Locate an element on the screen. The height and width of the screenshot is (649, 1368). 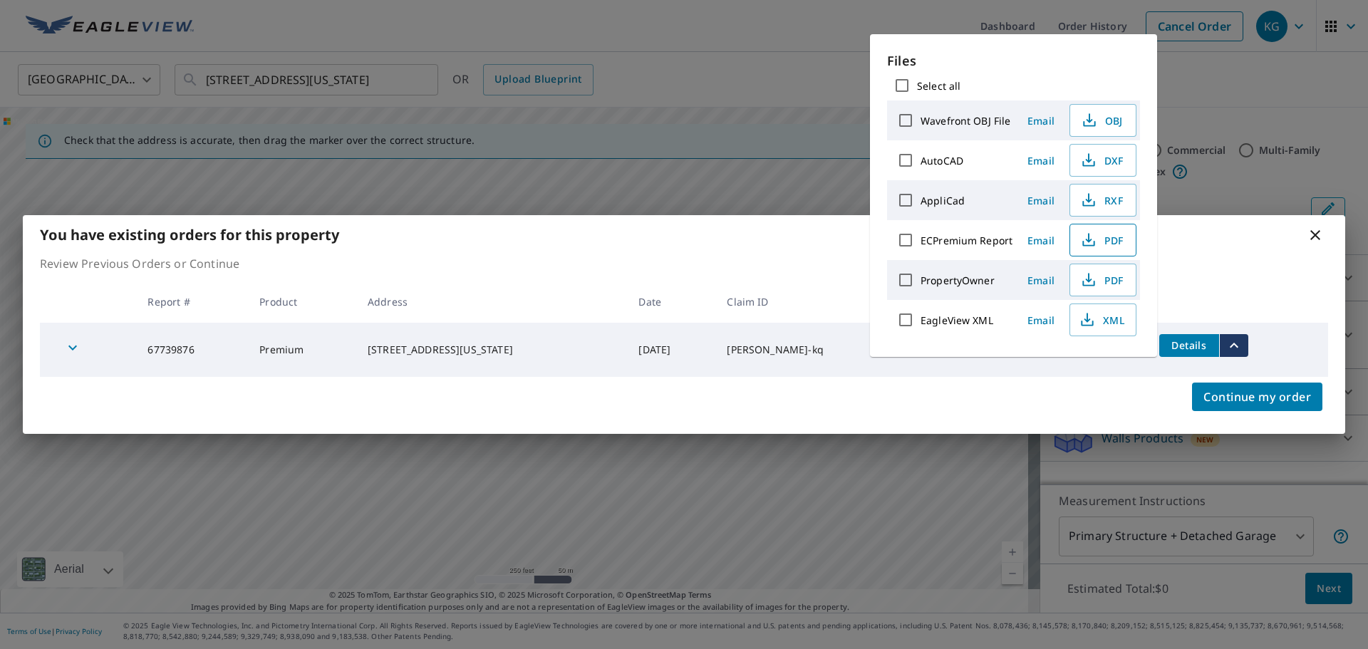
span: Continue my order is located at coordinates (1257, 397).